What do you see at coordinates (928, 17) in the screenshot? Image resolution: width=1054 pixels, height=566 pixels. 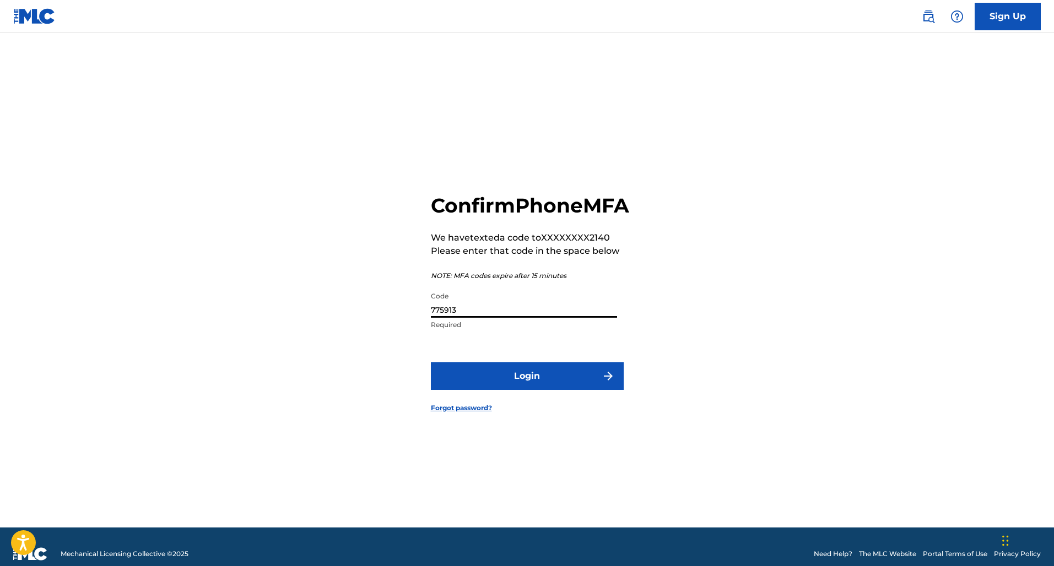 I see `img: search` at bounding box center [928, 17].